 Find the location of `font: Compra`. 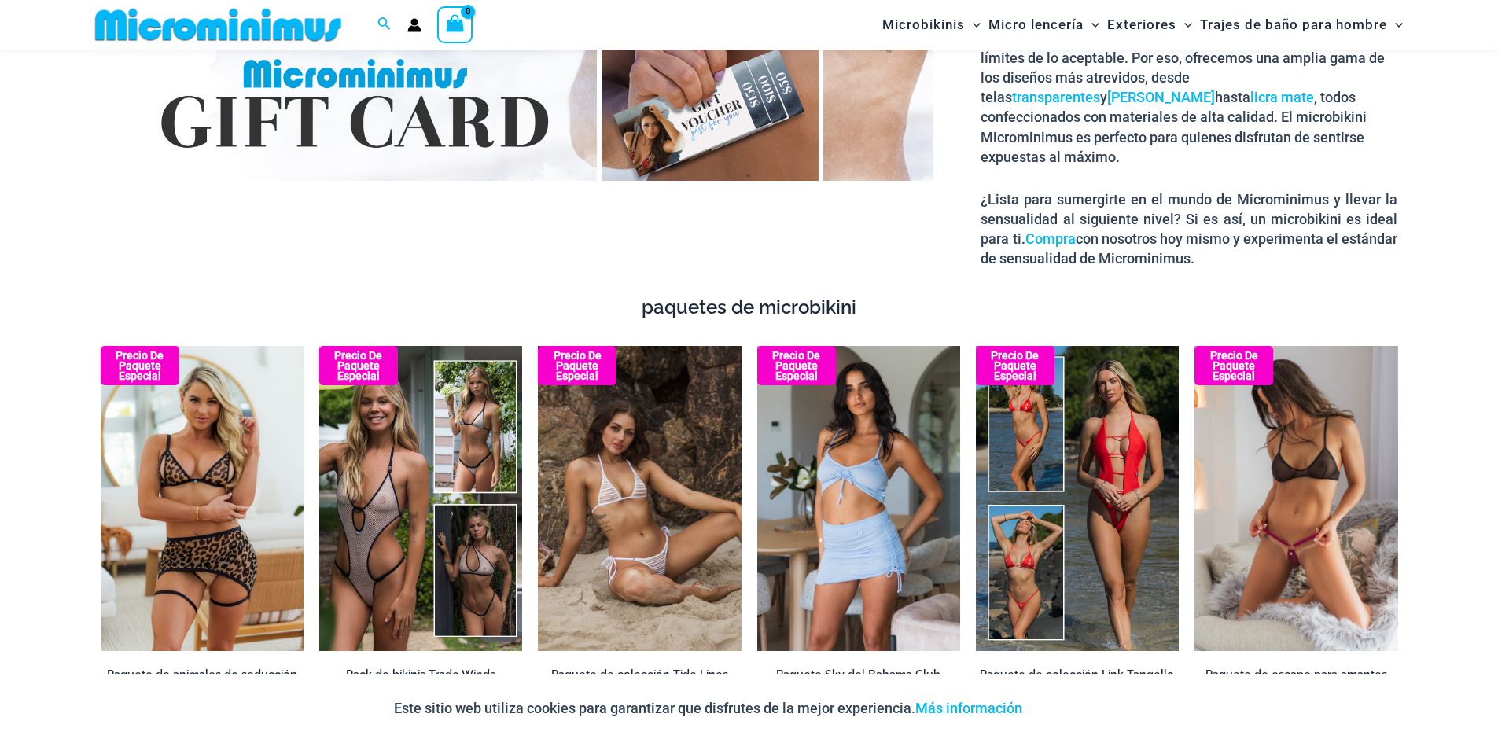

font: Compra is located at coordinates (1050, 238).